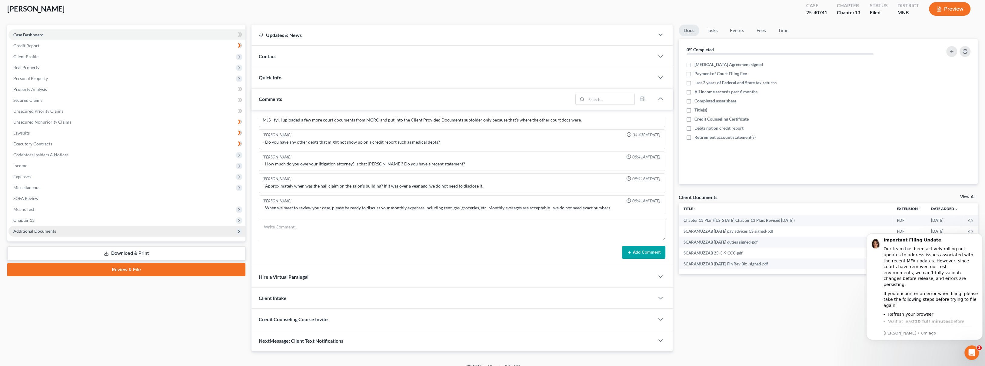  Describe the element at coordinates (33, 144) in the screenshot. I see `span: Executory Contracts` at that location.